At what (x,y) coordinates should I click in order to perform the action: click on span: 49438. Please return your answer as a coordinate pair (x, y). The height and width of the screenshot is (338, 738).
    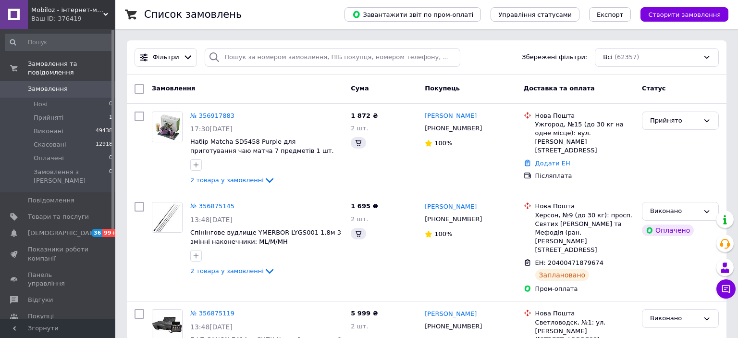
    Looking at the image, I should click on (104, 131).